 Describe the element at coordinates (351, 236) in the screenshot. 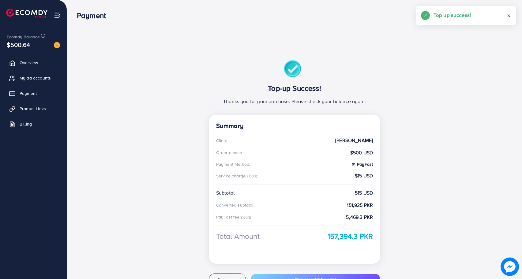

I see `strong: 157,394.3 PKR` at that location.